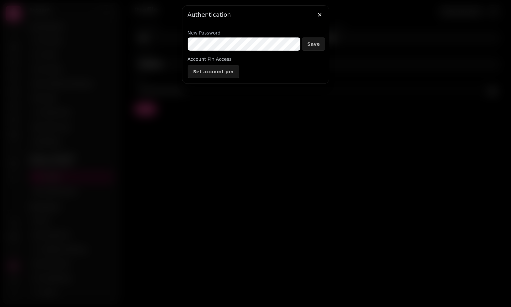  I want to click on span: Save, so click(314, 44).